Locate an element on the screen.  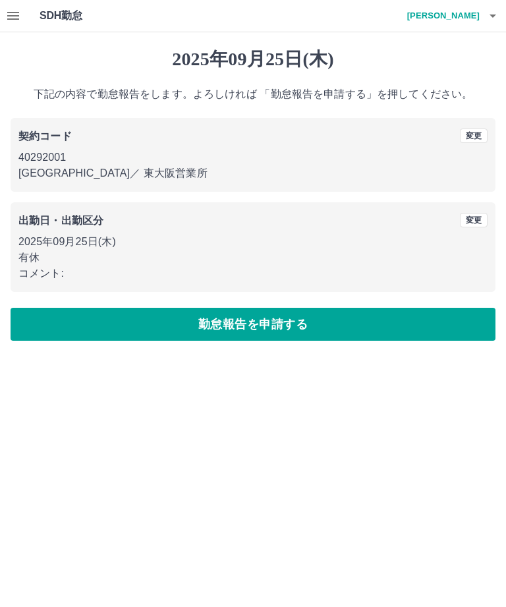
p: コメント: is located at coordinates (253, 274).